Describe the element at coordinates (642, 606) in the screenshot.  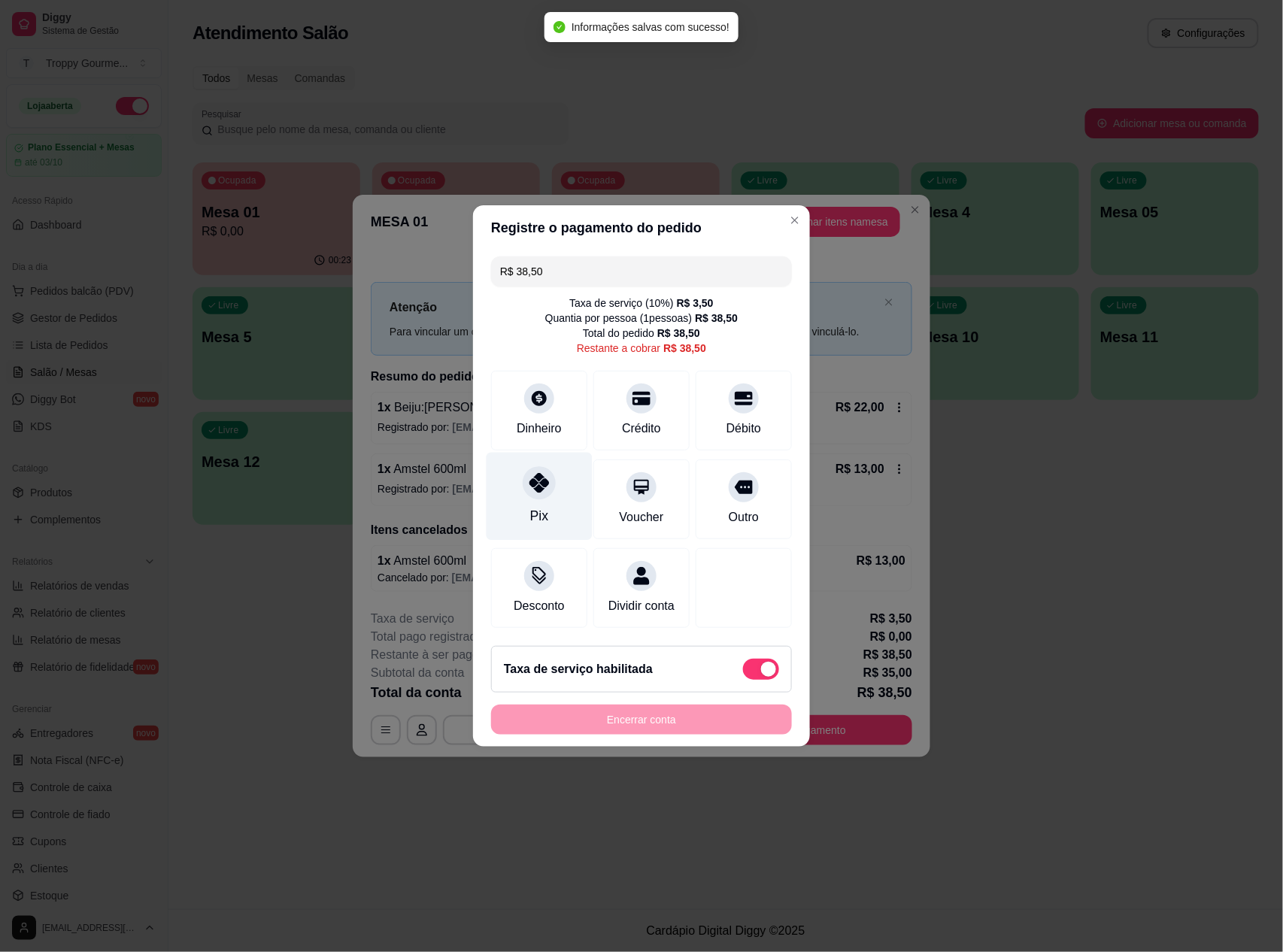
I see `div: Dividir conta` at that location.